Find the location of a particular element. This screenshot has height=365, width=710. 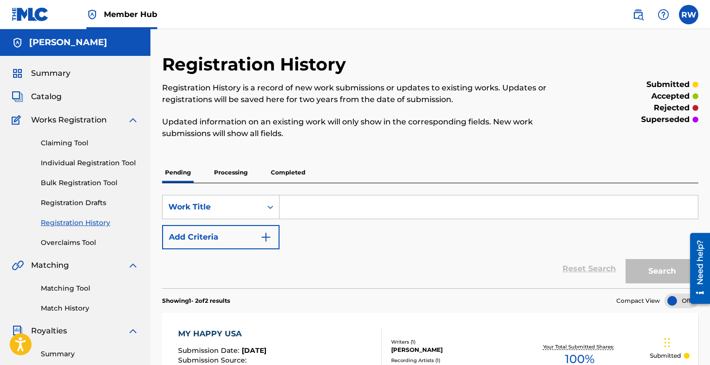

div: Work Title is located at coordinates (212, 207).